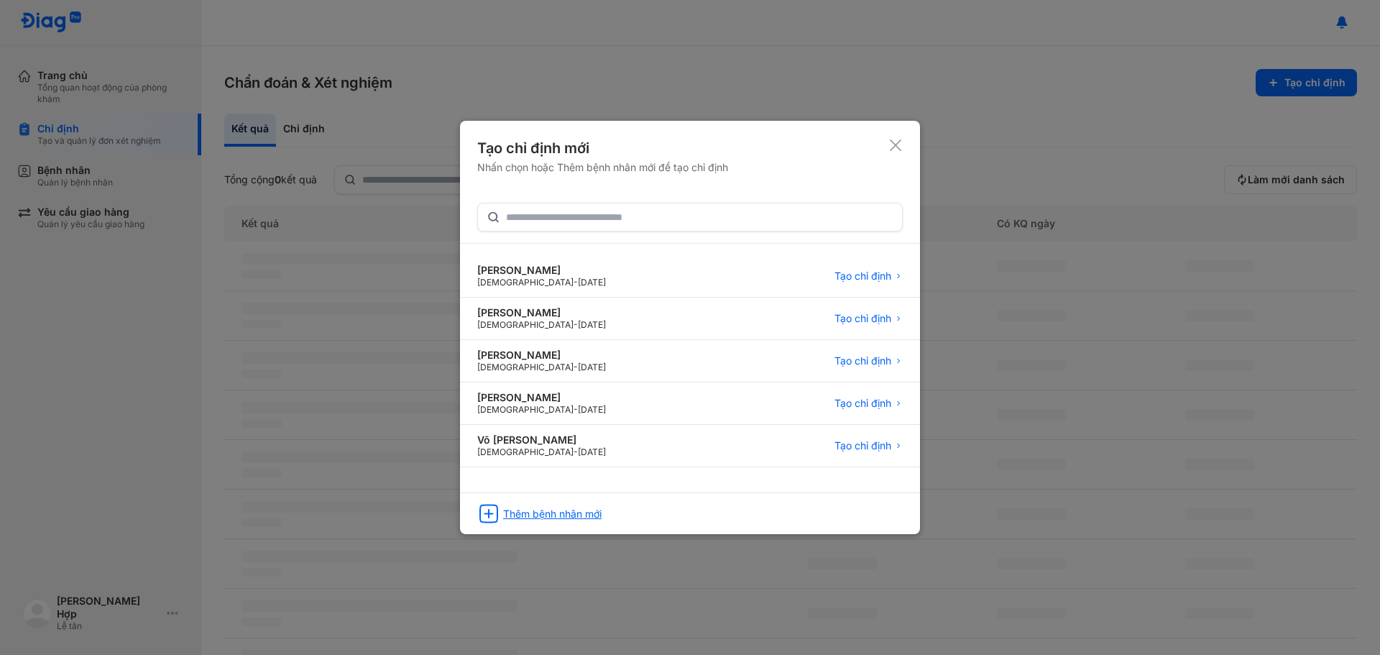  What do you see at coordinates (603, 168) in the screenshot?
I see `div: Nhấn chọn hoặc Thêm bệnh nhân mới để tạo chỉ định` at bounding box center [603, 168].